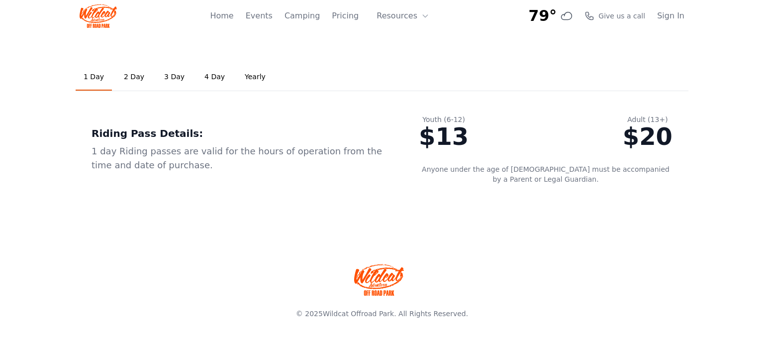 This screenshot has height=350, width=764. I want to click on a: 4 Day, so click(214, 77).